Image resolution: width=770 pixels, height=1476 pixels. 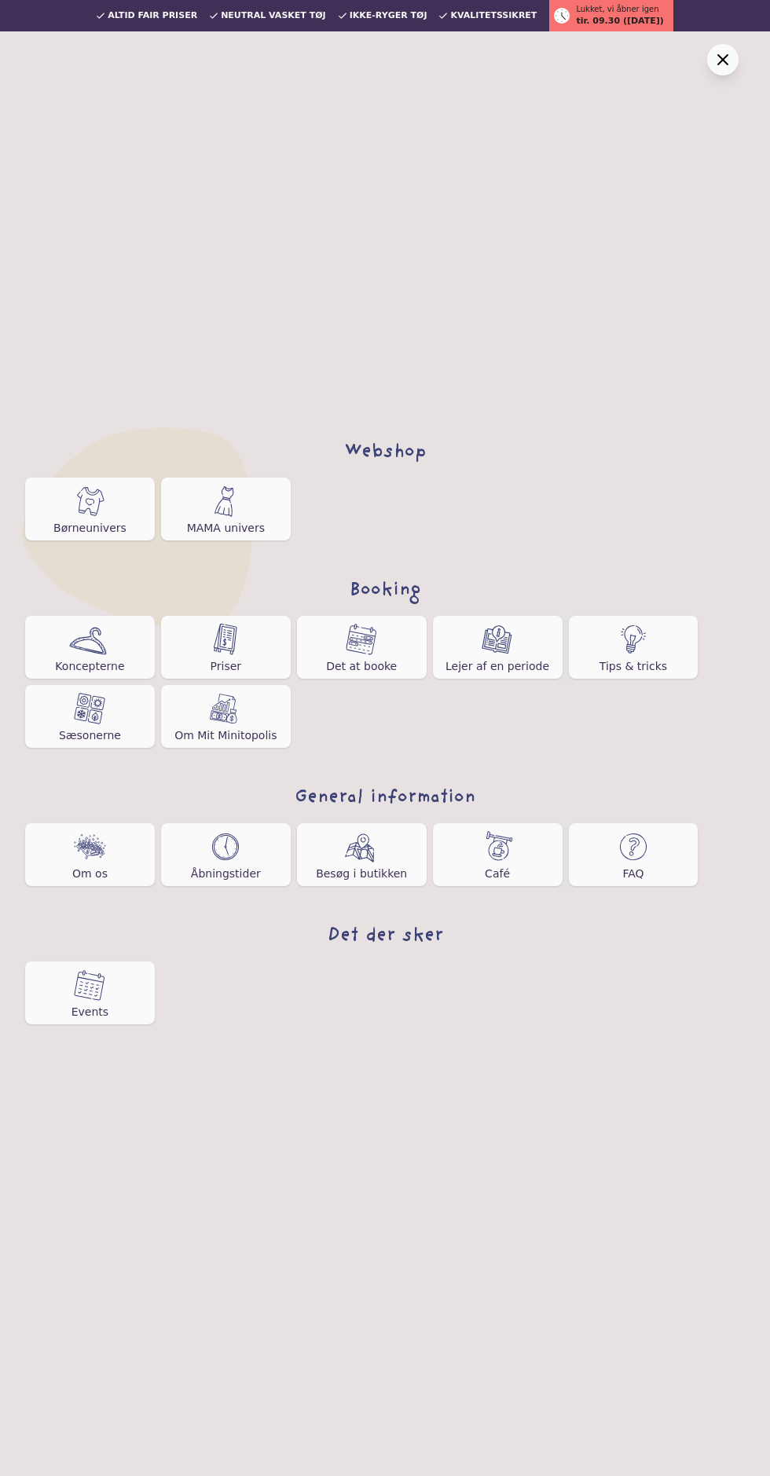 I want to click on a: Events, so click(x=90, y=993).